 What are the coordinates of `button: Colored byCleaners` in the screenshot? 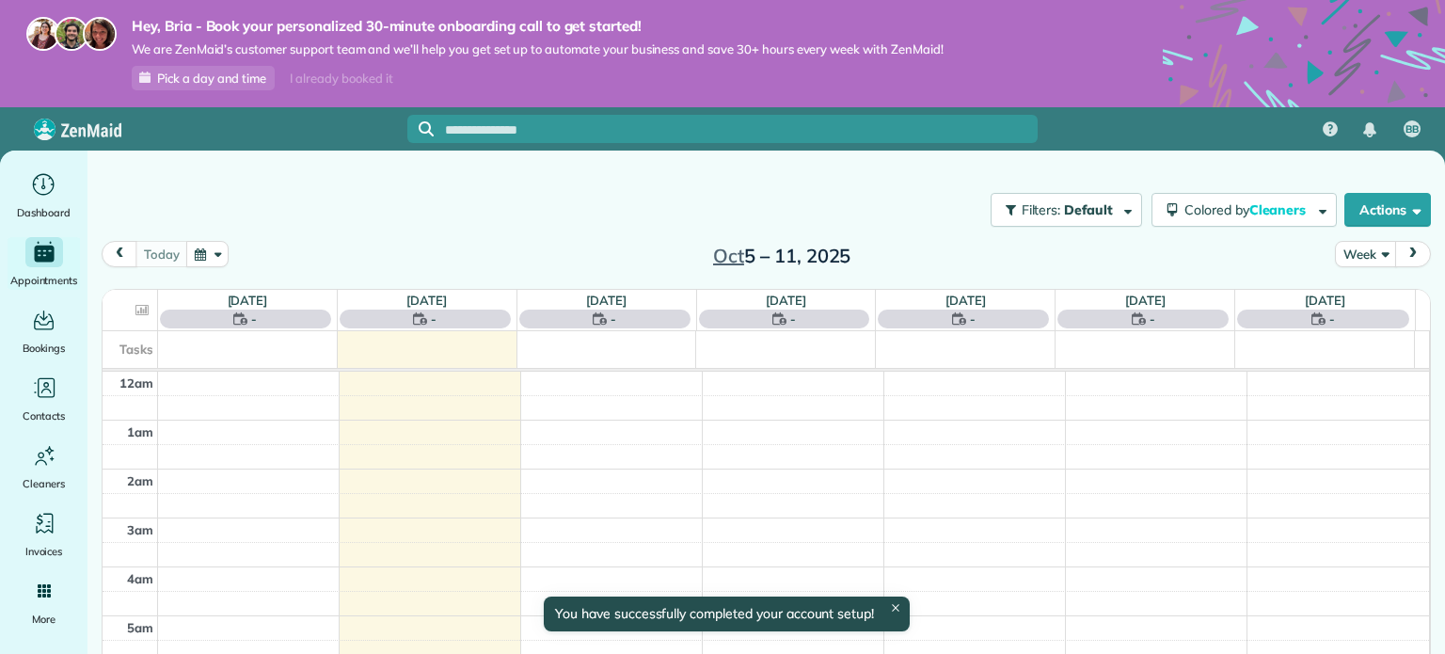 It's located at (1243, 210).